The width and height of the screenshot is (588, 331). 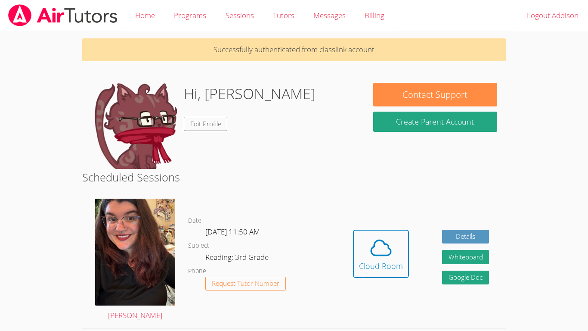 I want to click on dd: Reading: 3rd Grade, so click(x=238, y=258).